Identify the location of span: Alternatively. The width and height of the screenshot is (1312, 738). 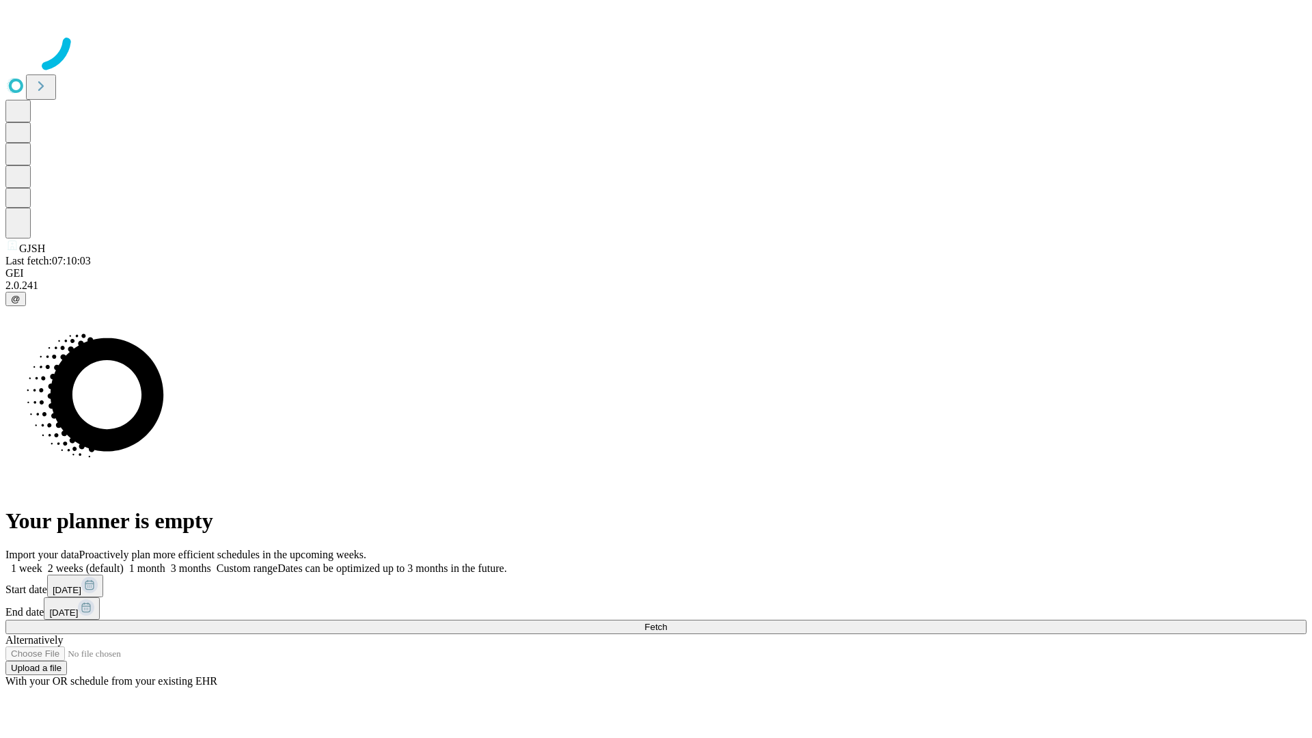
(34, 640).